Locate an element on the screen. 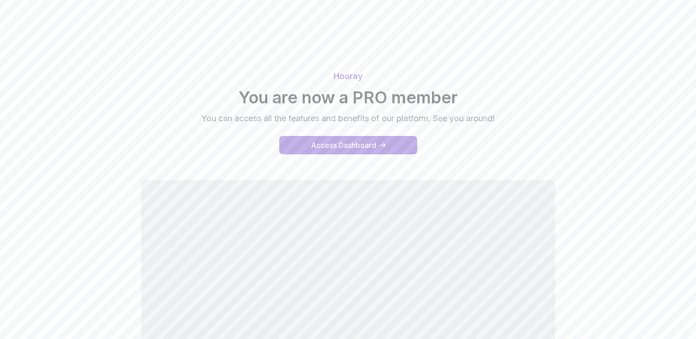  p: Hooray is located at coordinates (348, 76).